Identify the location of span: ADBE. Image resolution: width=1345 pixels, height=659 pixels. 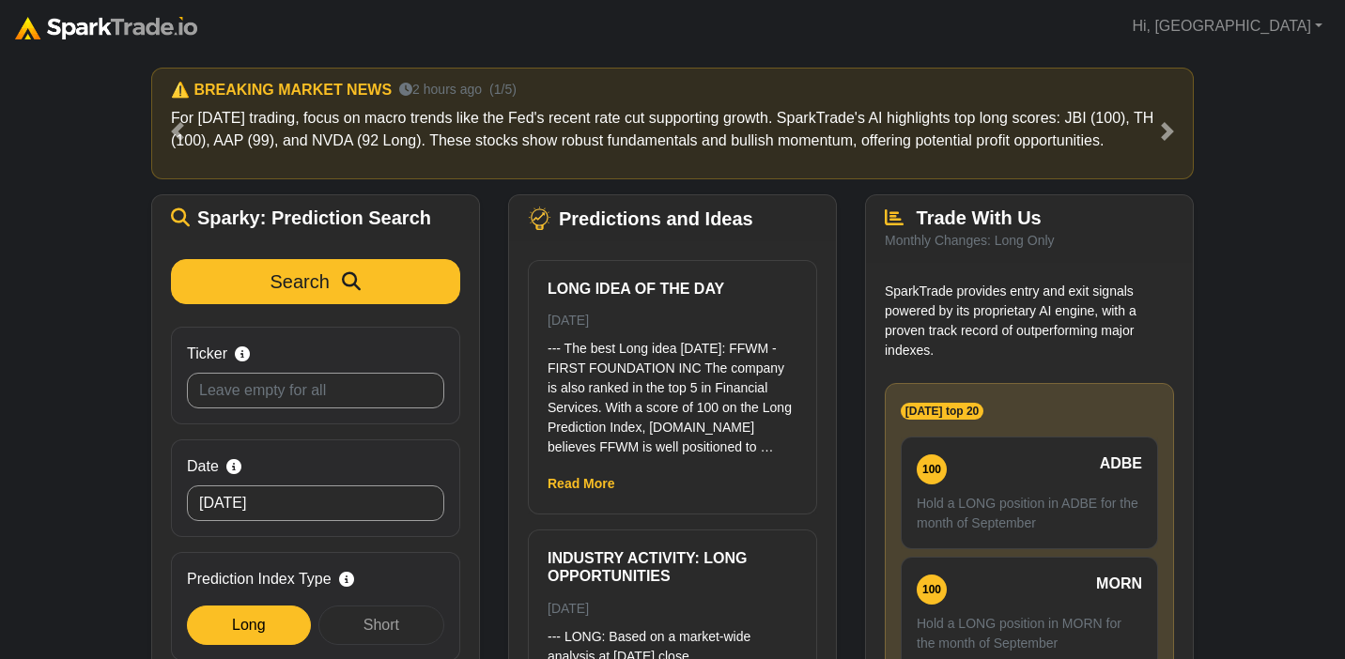
(1120, 464).